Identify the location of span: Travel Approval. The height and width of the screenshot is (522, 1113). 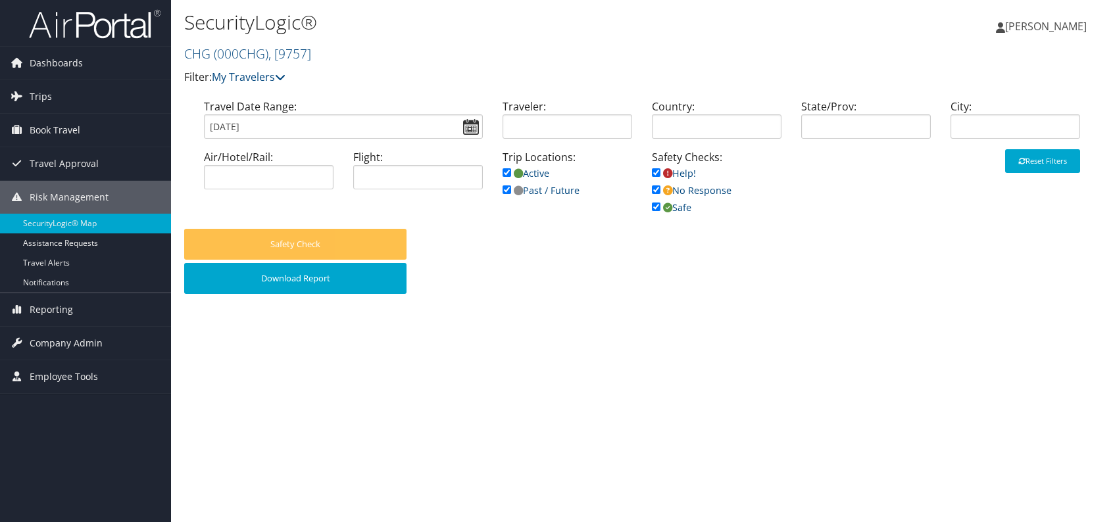
(64, 164).